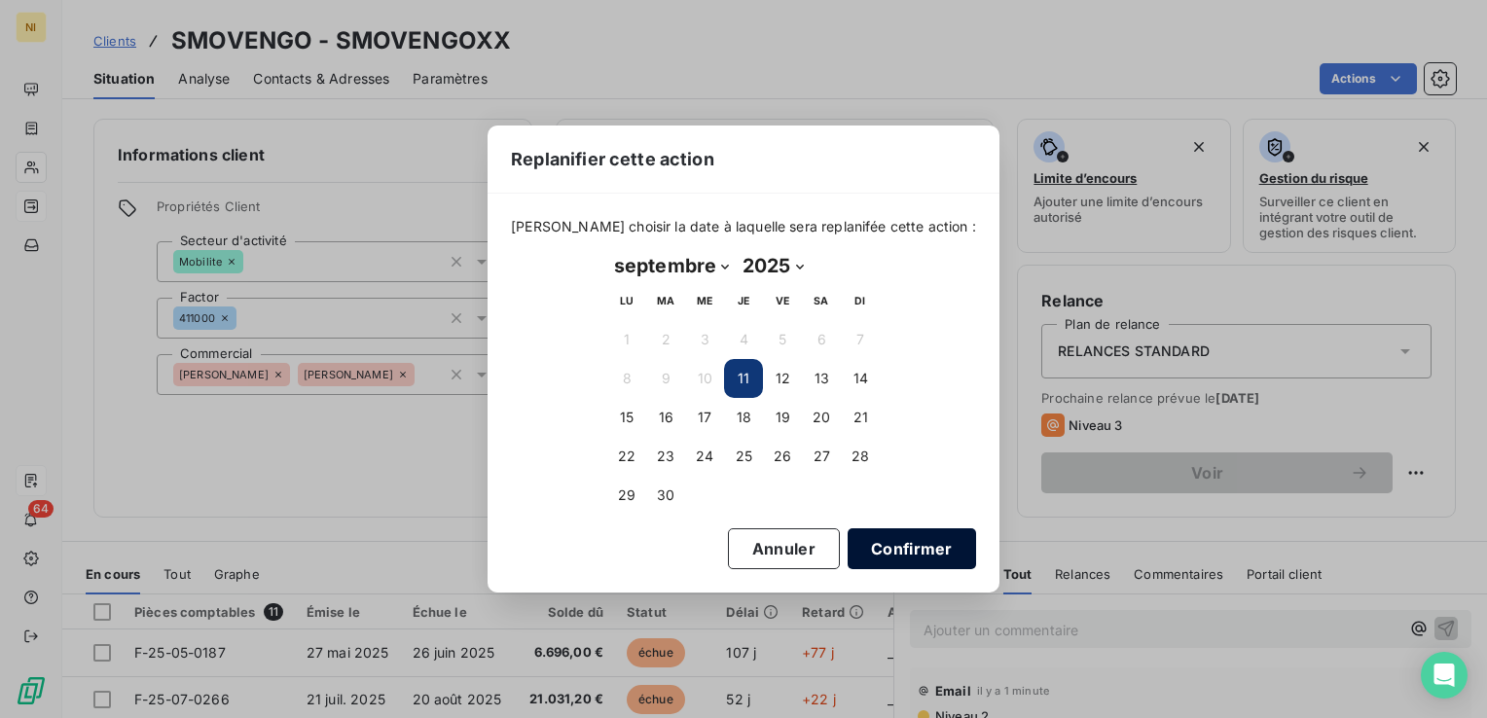 Image resolution: width=1487 pixels, height=718 pixels. Describe the element at coordinates (821, 301) in the screenshot. I see `th: samedi` at that location.